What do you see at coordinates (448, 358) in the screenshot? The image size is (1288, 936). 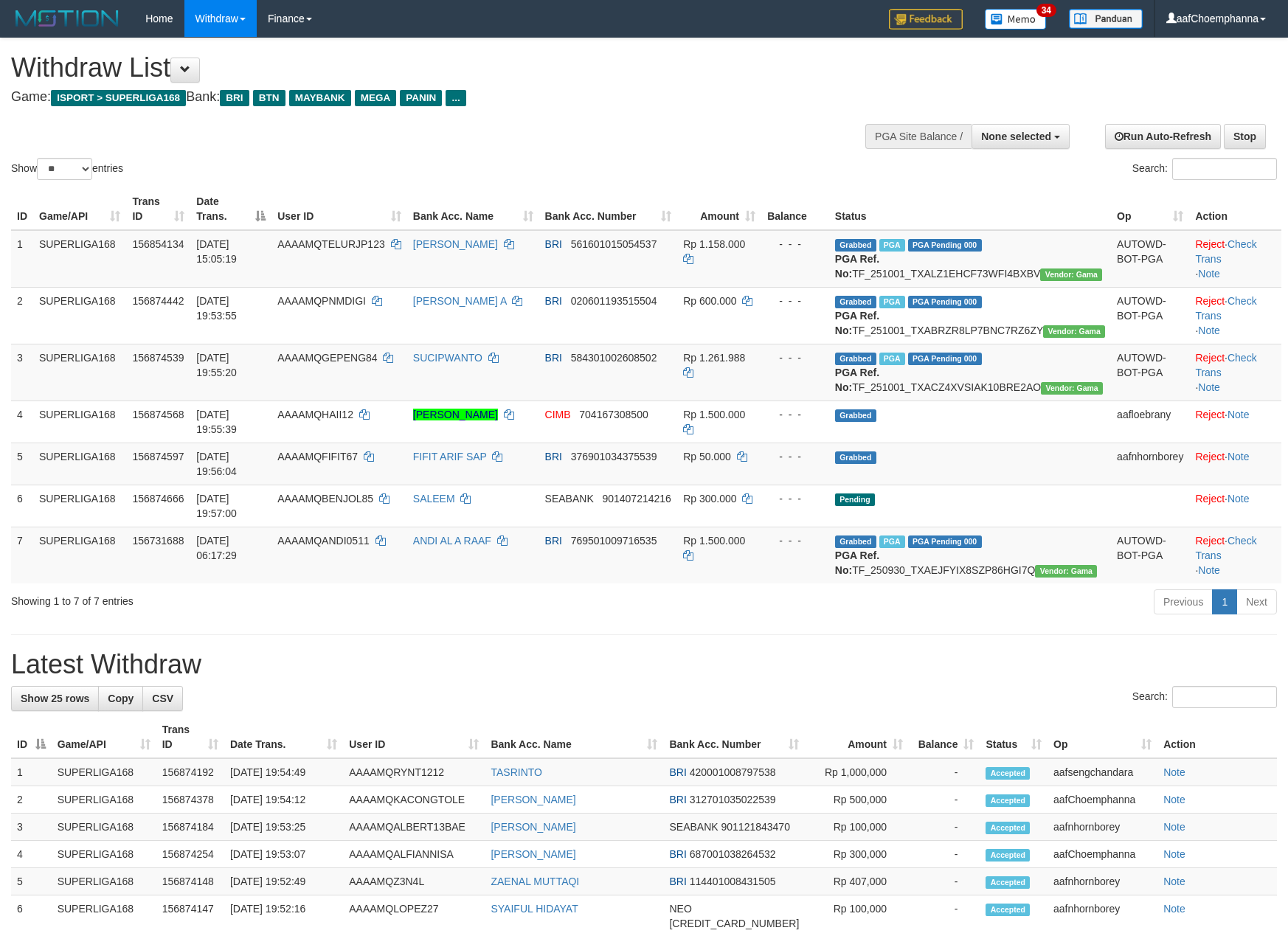 I see `a: SUCIPWANTO` at bounding box center [448, 358].